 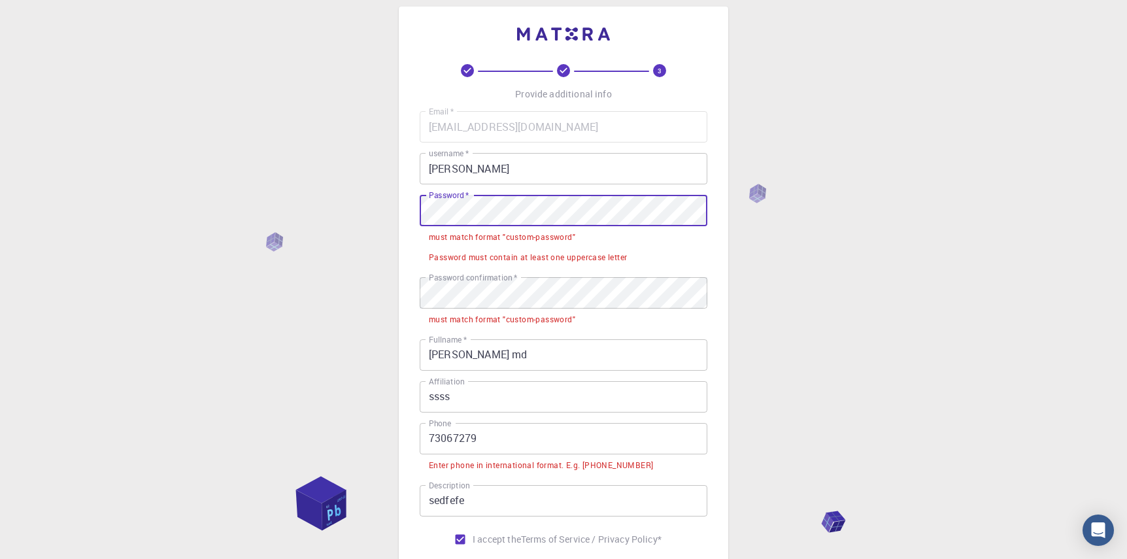 What do you see at coordinates (497, 539) in the screenshot?
I see `span: I accept the` at bounding box center [497, 539].